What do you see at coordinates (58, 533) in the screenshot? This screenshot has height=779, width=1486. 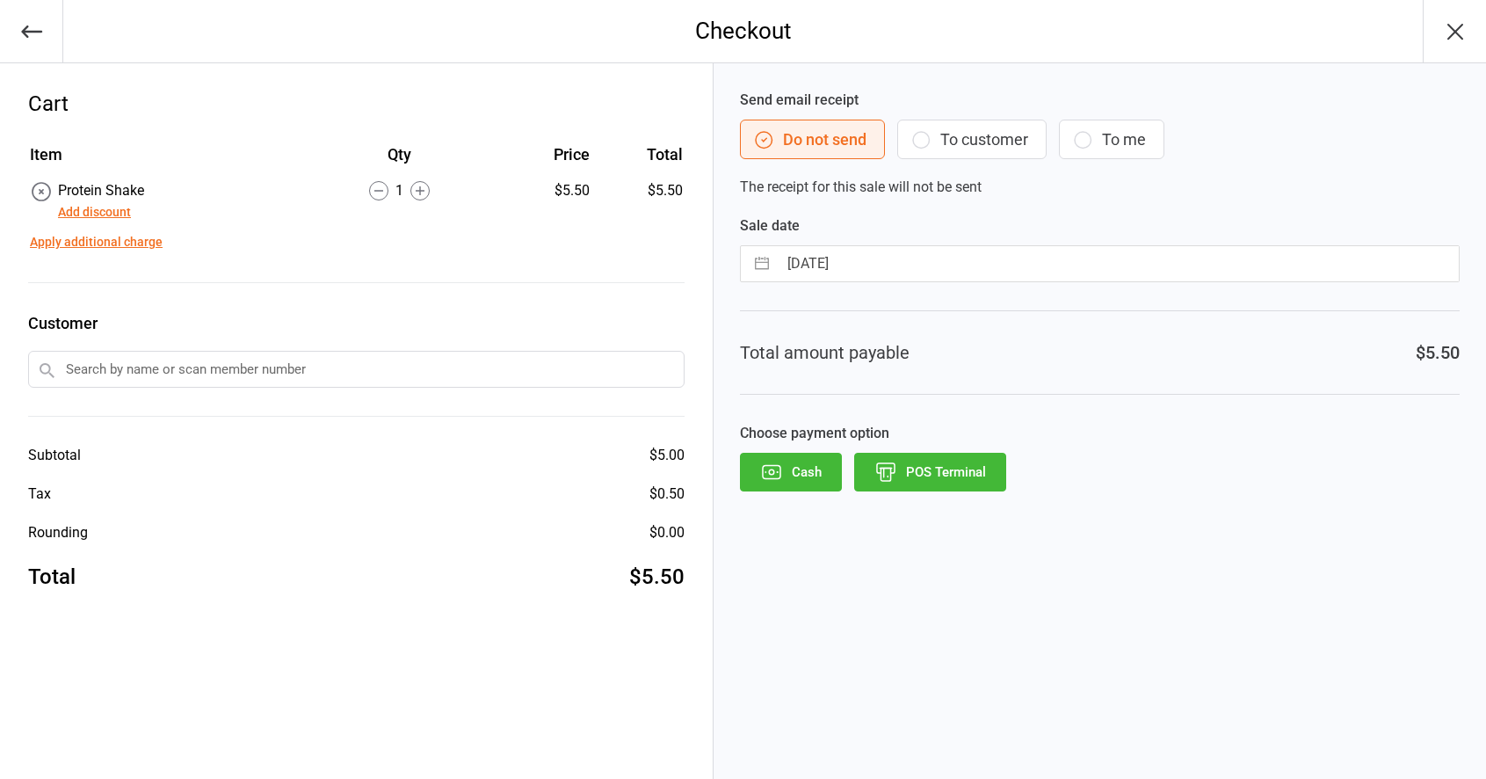 I see `div: Rounding` at bounding box center [58, 533].